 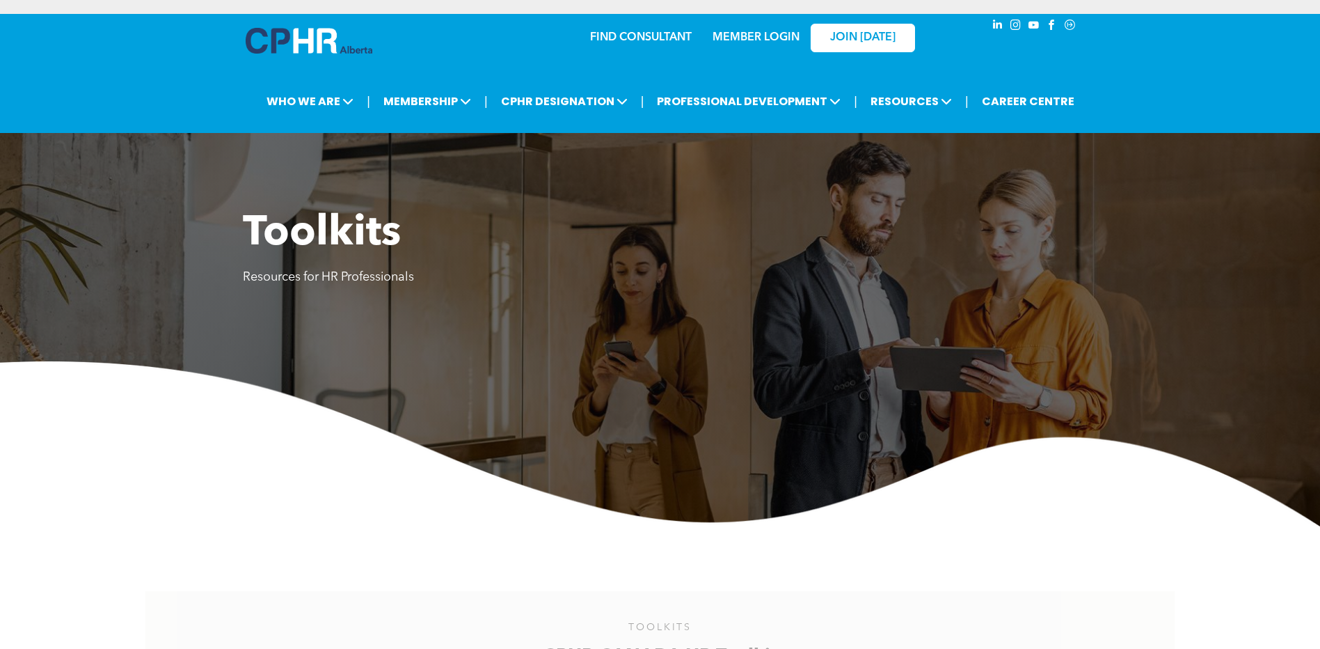 What do you see at coordinates (1034, 26) in the screenshot?
I see `a: youtube` at bounding box center [1034, 26].